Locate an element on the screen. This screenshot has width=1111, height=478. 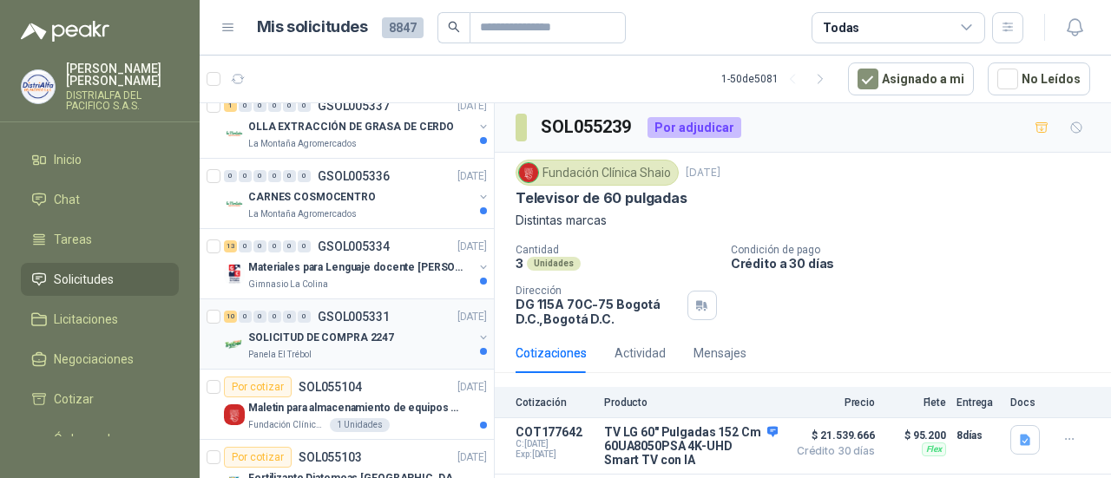
p: Condición de pago is located at coordinates (918, 250).